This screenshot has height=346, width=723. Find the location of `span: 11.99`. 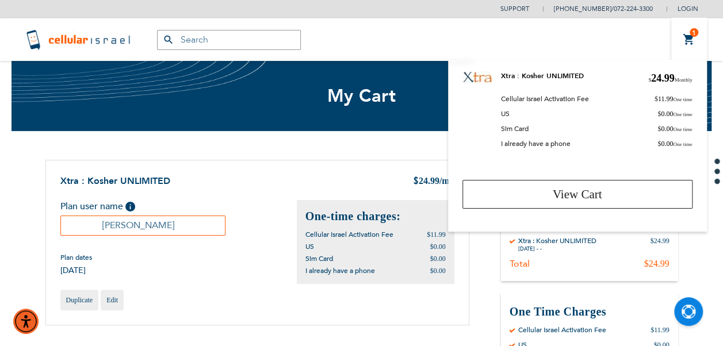

span: 11.99 is located at coordinates (673, 99).